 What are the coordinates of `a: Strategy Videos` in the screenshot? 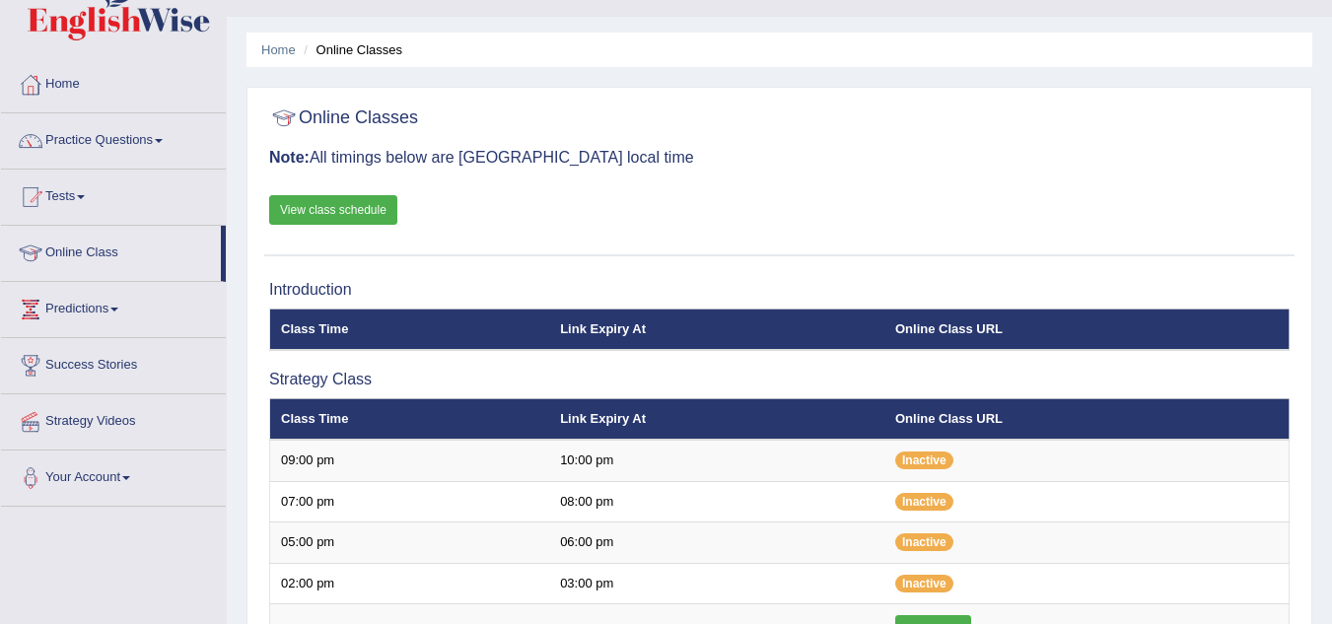 It's located at (113, 419).